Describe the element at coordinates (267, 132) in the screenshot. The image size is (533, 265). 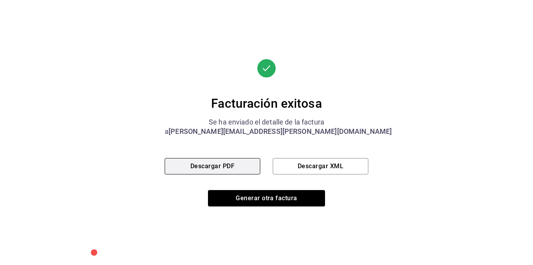
I see `div: a` at that location.